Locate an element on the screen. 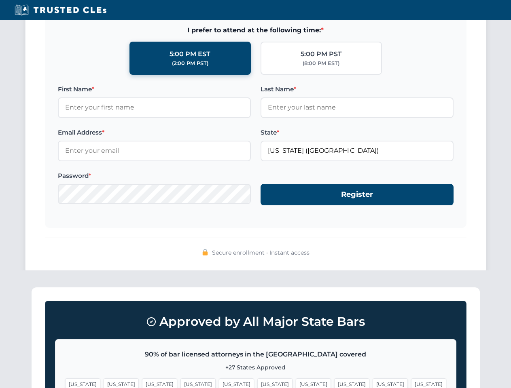 The image size is (511, 388). div: (2:00 PM PST) is located at coordinates (190, 64).